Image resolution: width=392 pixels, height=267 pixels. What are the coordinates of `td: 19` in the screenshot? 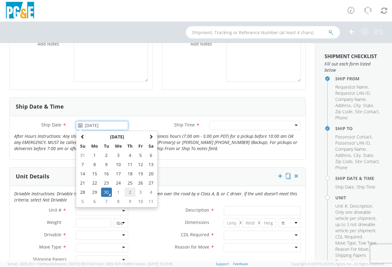 It's located at (141, 174).